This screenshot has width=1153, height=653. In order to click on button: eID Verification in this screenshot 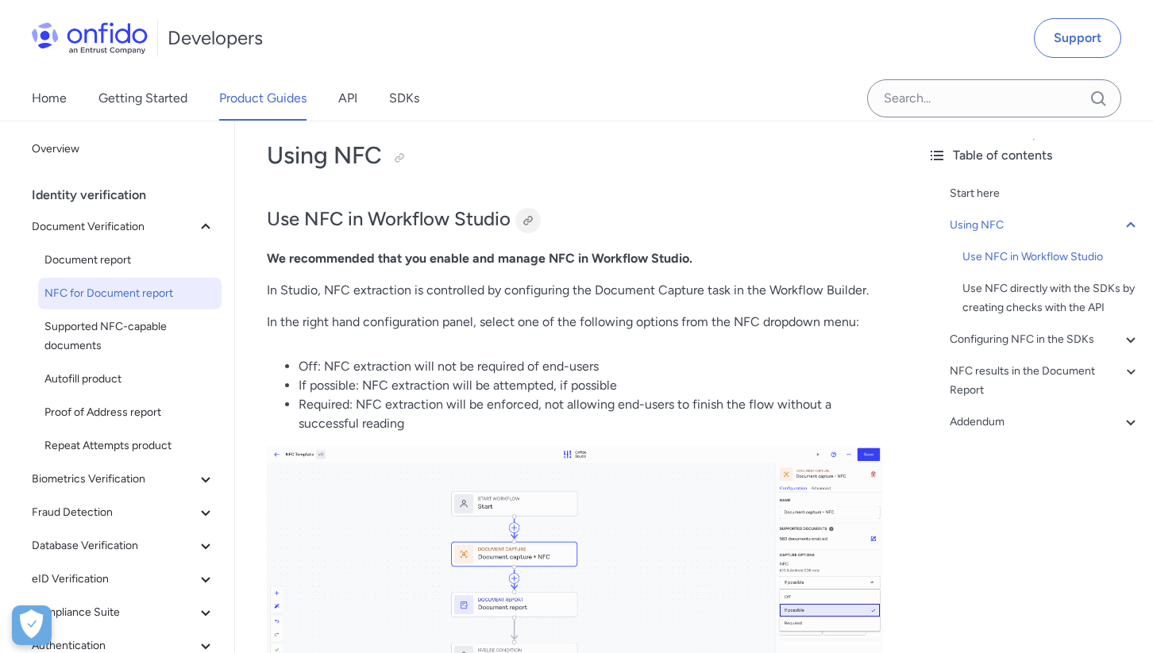, I will do `click(123, 579)`.